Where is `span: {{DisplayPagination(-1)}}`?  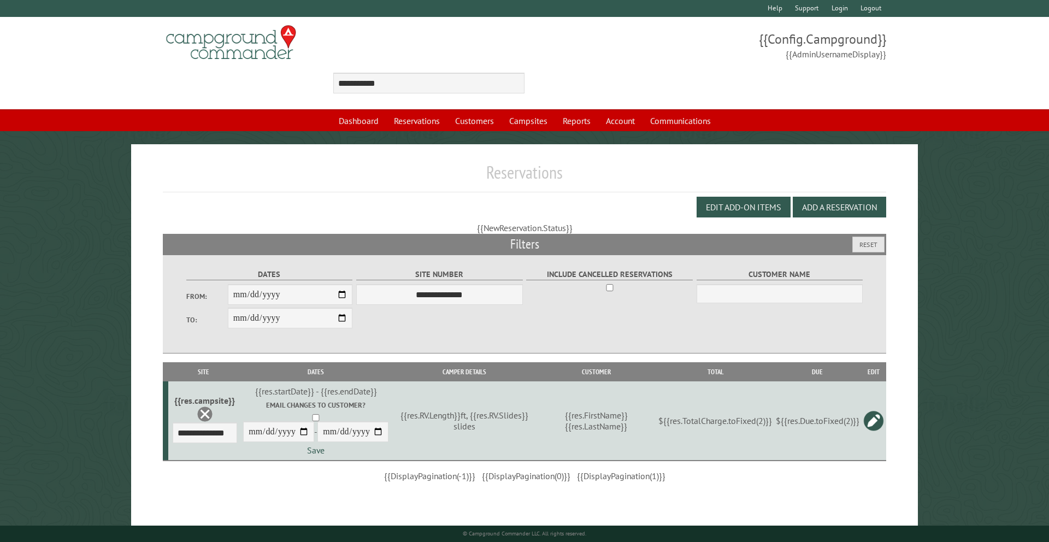
span: {{DisplayPagination(-1)}} is located at coordinates (430, 476).